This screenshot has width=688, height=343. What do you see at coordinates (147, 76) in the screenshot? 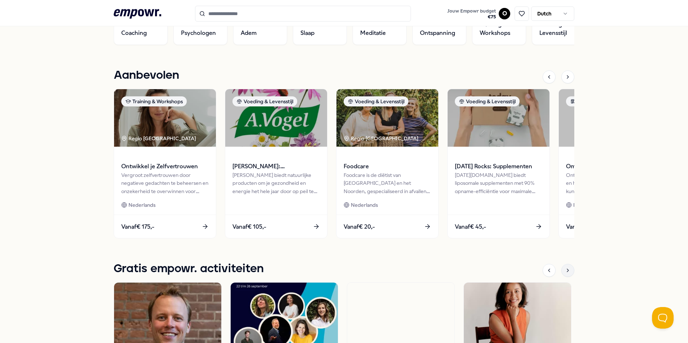
I see `h1: Aanbevolen` at bounding box center [147, 76].